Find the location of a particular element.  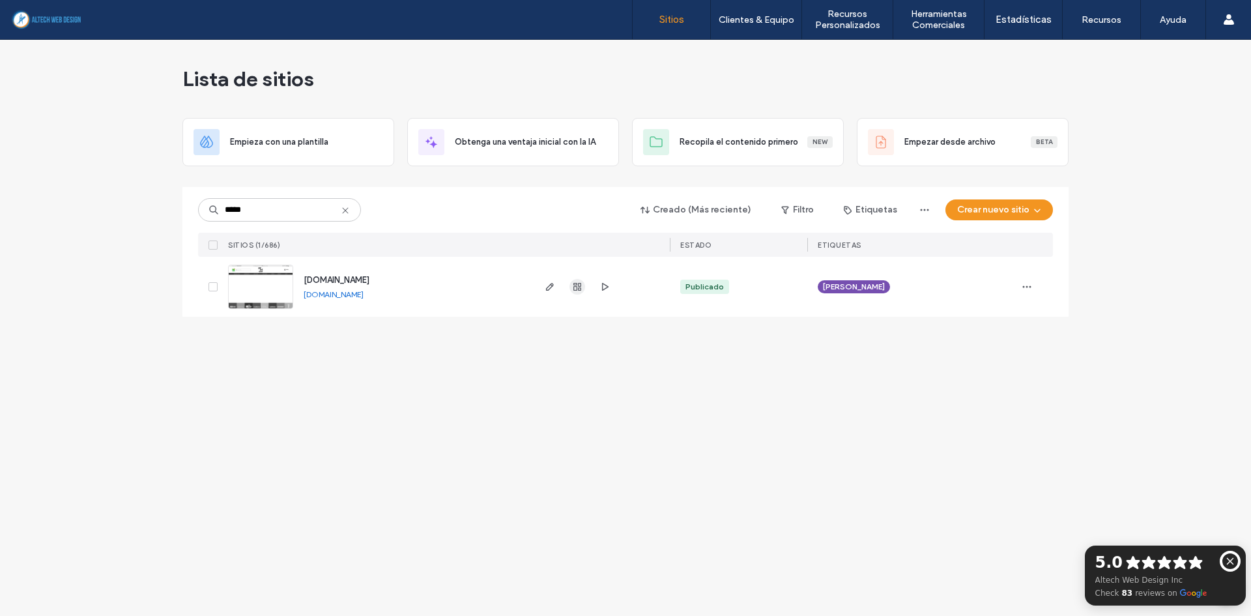

span: Empezar desde archivo is located at coordinates (950, 142).